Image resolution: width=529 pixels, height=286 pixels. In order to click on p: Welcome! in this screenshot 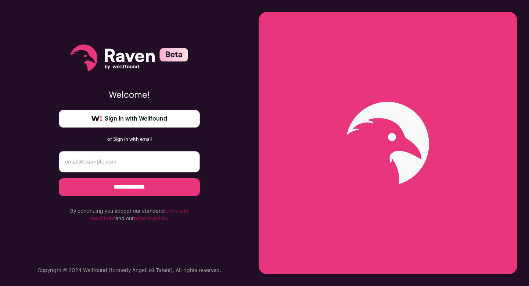, I will do `click(129, 95)`.